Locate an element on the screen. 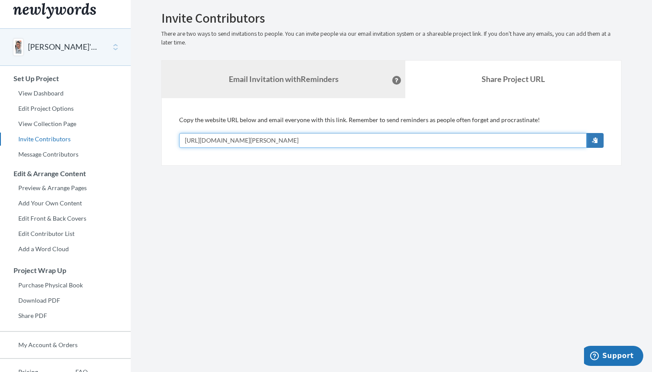  b: Share Project URL is located at coordinates (513, 79).